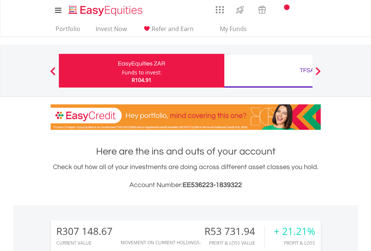 Image resolution: width=371 pixels, height=251 pixels. Describe the element at coordinates (301, 9) in the screenshot. I see `a: FAQ's and Support` at that location.